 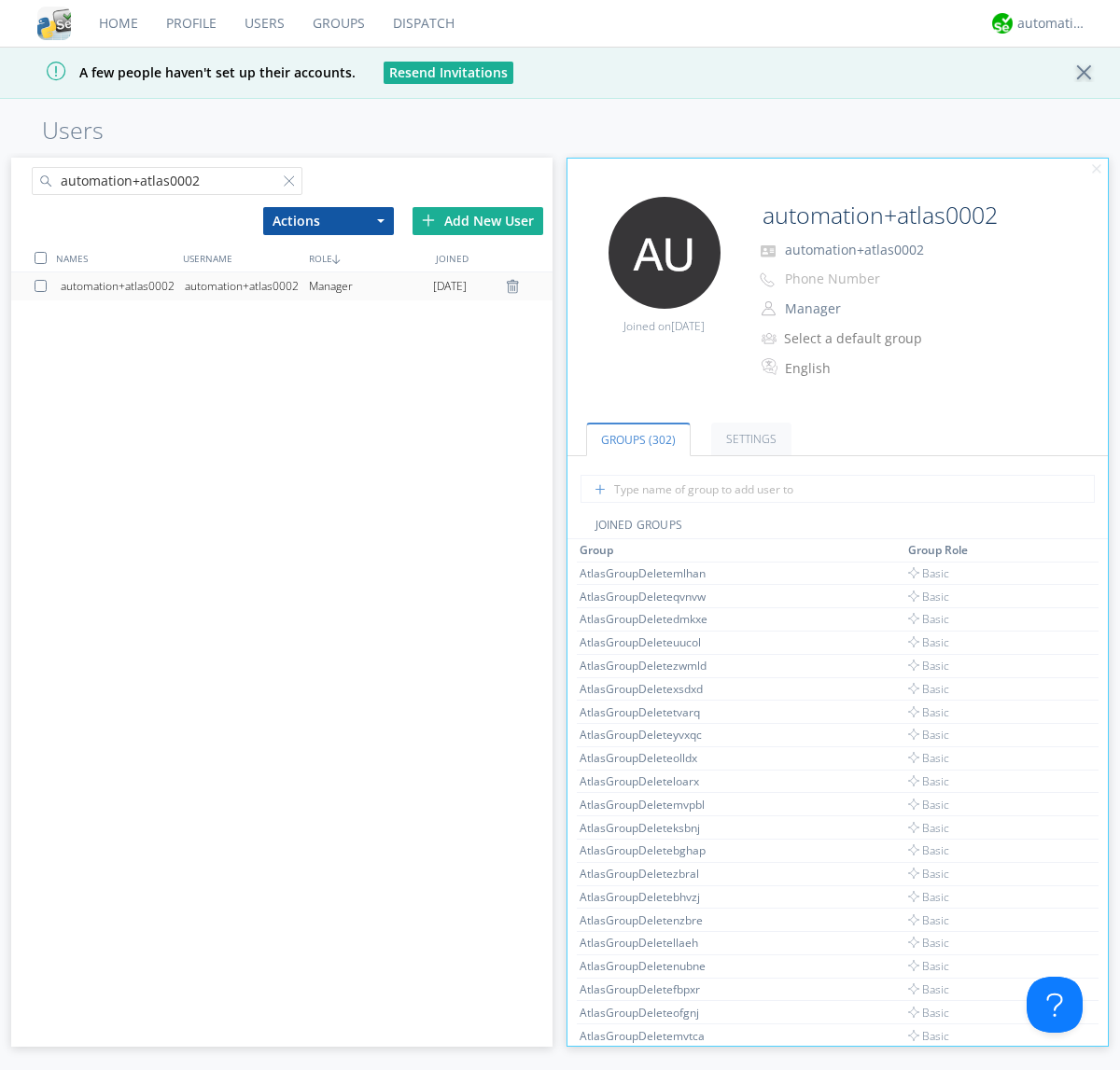 I want to click on input: Name, so click(x=905, y=215).